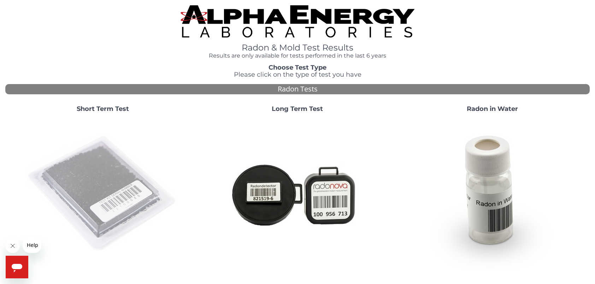 The height and width of the screenshot is (284, 595). Describe the element at coordinates (10, 8) in the screenshot. I see `span: Help` at that location.